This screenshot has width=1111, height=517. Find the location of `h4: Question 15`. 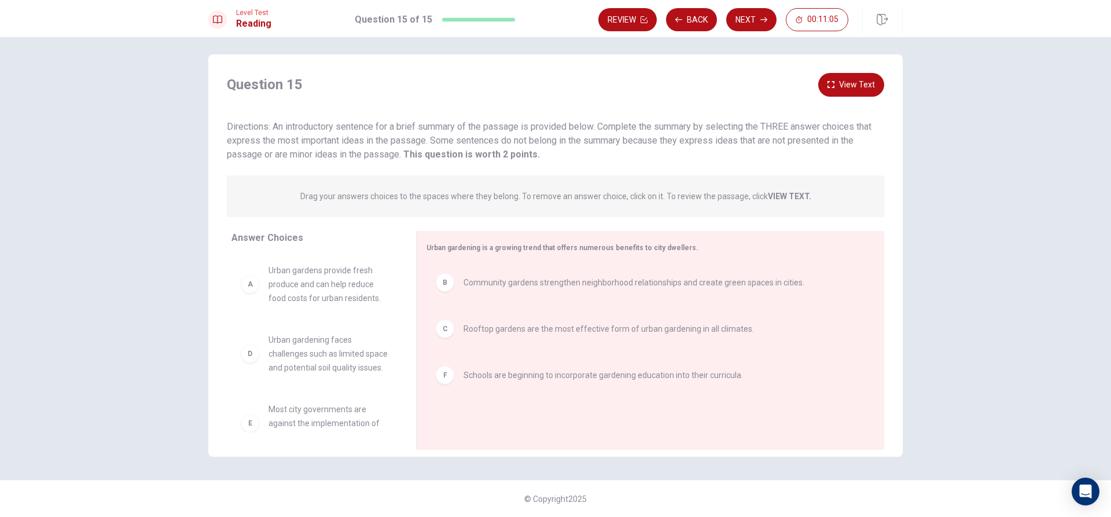

h4: Question 15 is located at coordinates (264, 84).